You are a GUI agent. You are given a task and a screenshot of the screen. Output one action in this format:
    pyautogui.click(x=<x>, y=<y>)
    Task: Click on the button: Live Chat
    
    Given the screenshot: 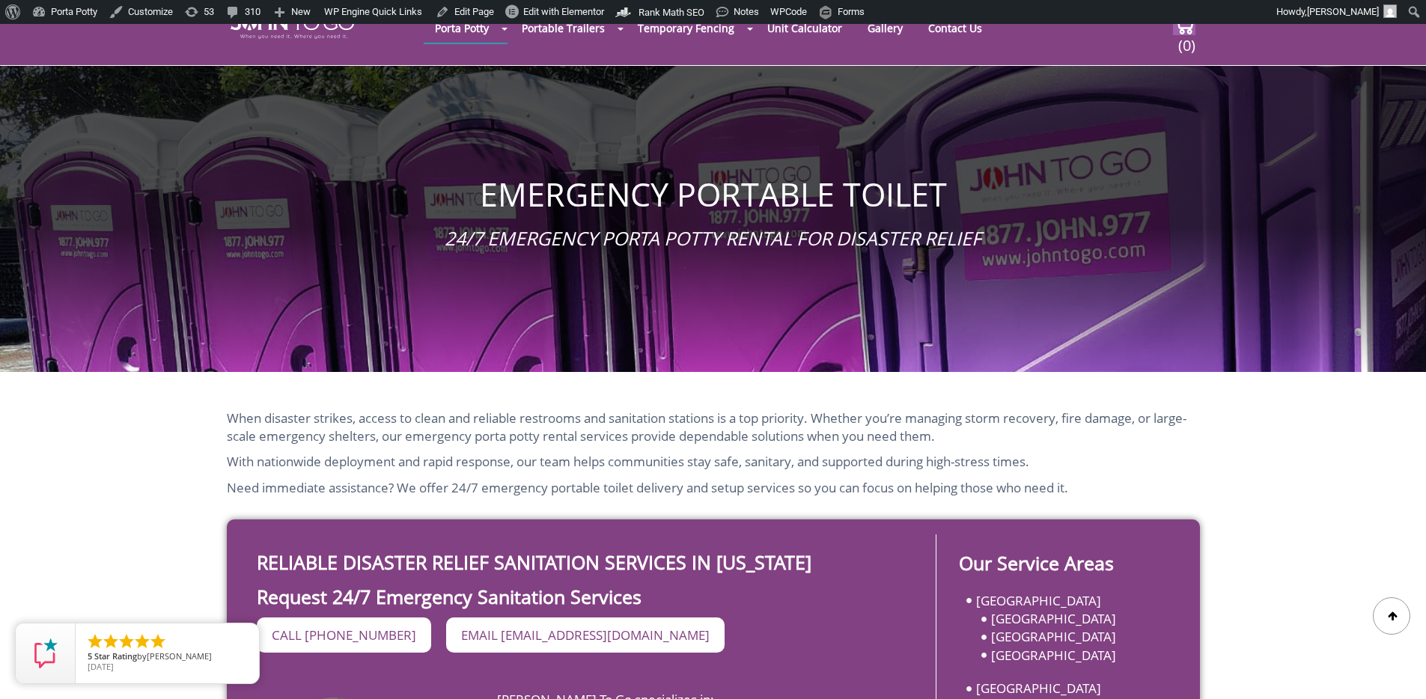 What is the action you would take?
    pyautogui.click(x=1396, y=669)
    